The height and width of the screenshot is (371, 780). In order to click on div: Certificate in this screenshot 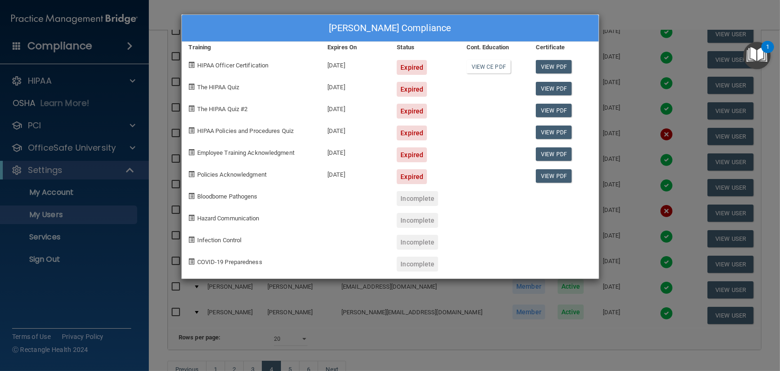, I will do `click(563, 47)`.